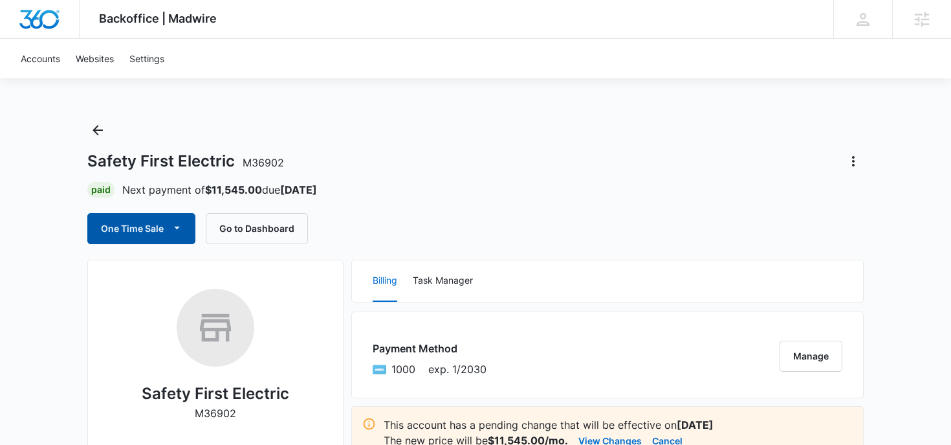 The image size is (951, 445). What do you see at coordinates (234, 190) in the screenshot?
I see `strong: $11,545.00` at bounding box center [234, 190].